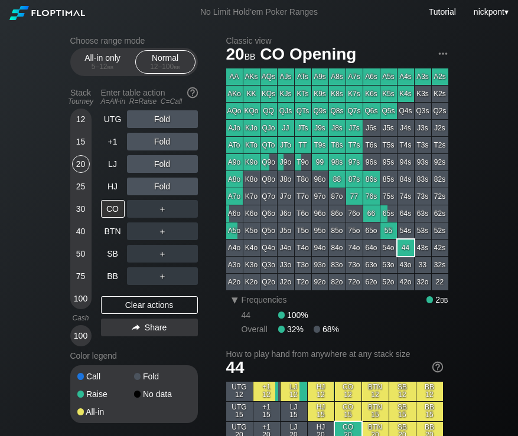 This screenshot has height=436, width=518. I want to click on div: 96s, so click(371, 162).